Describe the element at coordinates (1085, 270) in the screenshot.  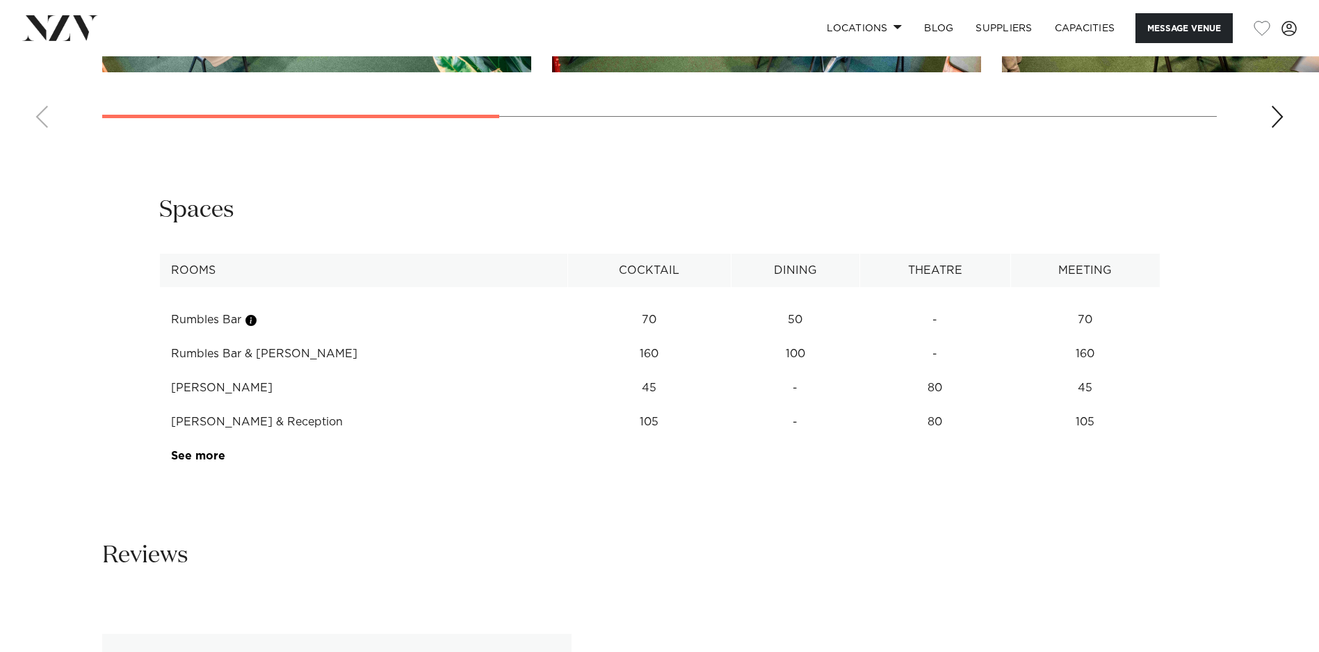
I see `th: Meeting` at that location.